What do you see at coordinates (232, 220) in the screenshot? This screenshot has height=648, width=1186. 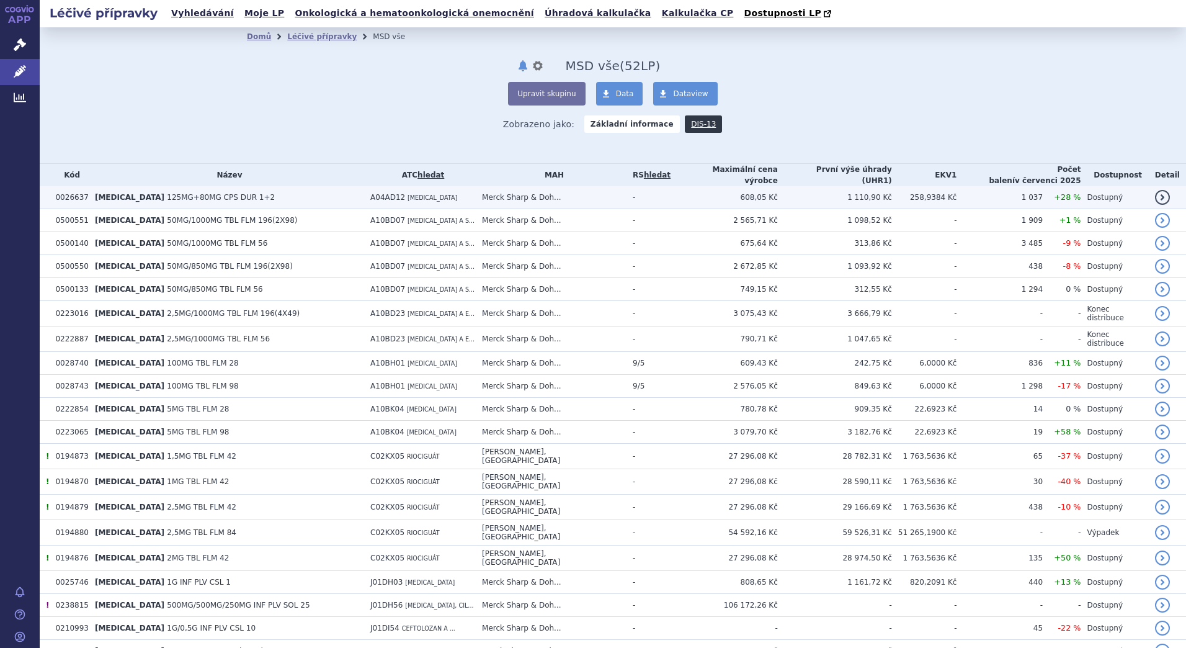 I see `span: 50MG/1000MG TBL FLM 196(2X98)` at bounding box center [232, 220].